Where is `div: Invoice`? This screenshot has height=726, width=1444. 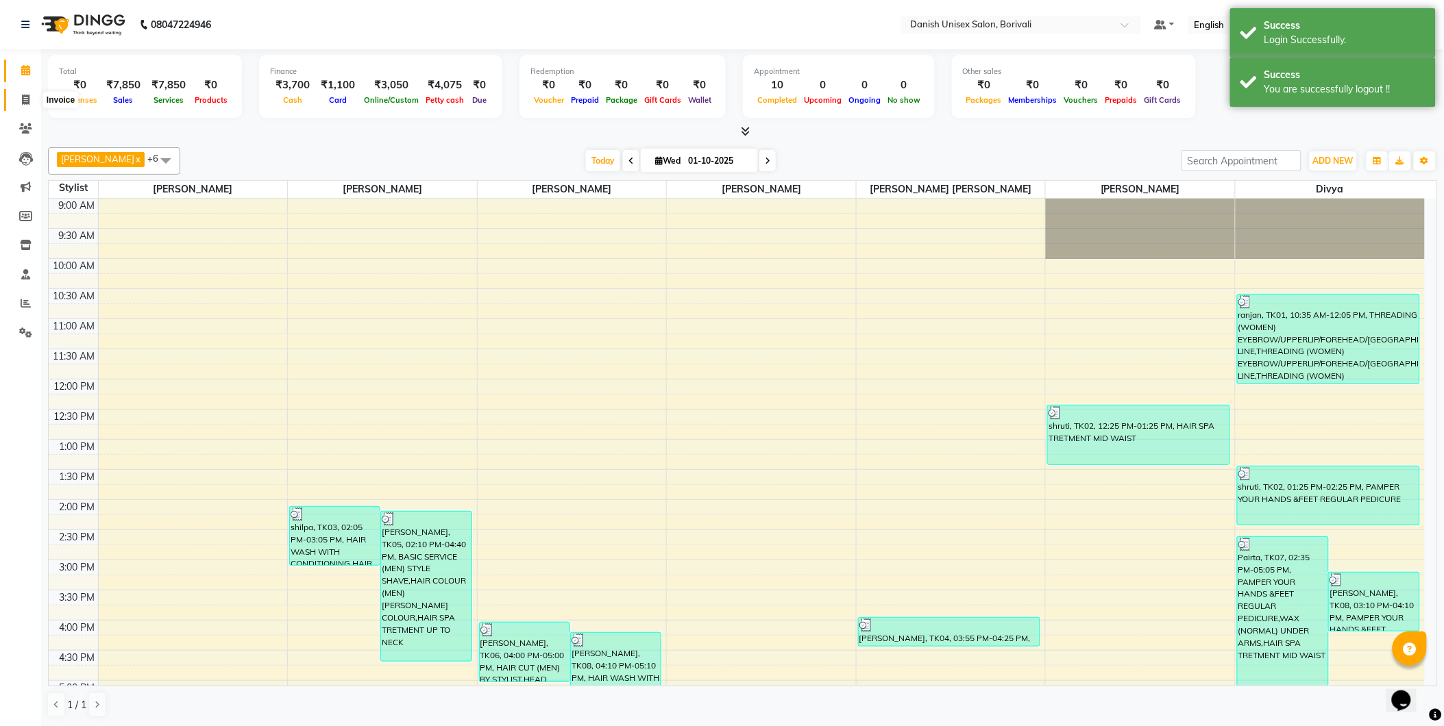
div: Invoice is located at coordinates (60, 100).